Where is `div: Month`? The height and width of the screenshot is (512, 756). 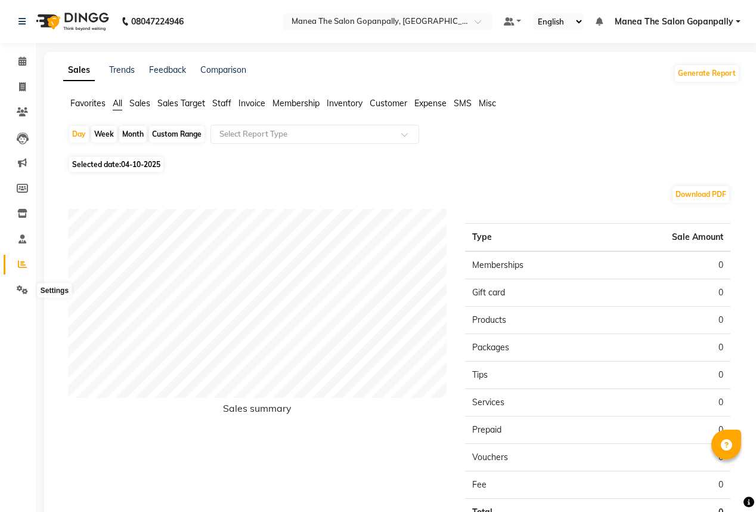
div: Month is located at coordinates (133, 134).